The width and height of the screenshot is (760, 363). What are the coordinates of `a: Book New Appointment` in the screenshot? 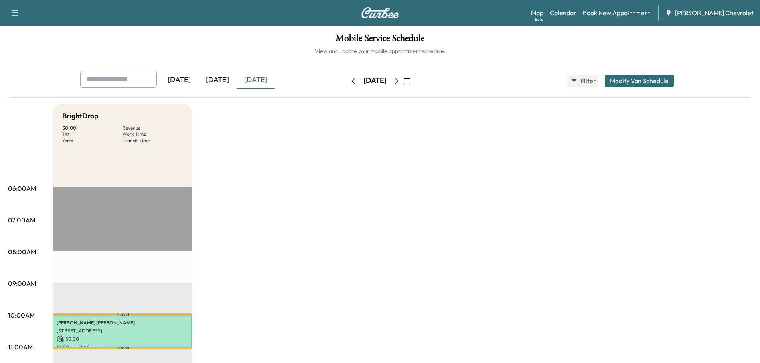 It's located at (616, 13).